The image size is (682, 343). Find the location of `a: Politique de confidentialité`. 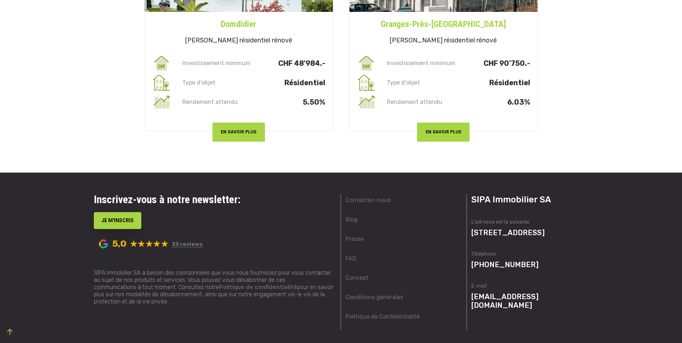

a: Politique de confidentialité is located at coordinates (258, 287).